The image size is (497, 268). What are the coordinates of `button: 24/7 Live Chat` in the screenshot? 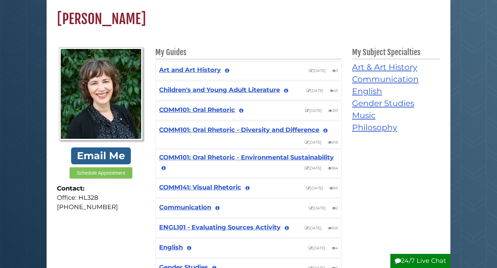 It's located at (420, 261).